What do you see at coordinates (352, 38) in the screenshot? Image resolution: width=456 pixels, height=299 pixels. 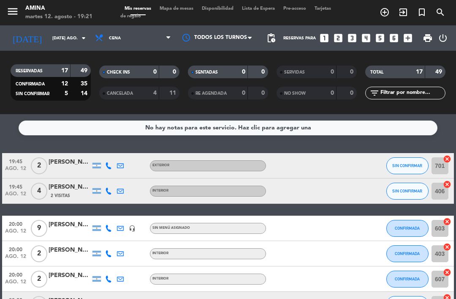 I see `i: looks_3` at bounding box center [352, 38].